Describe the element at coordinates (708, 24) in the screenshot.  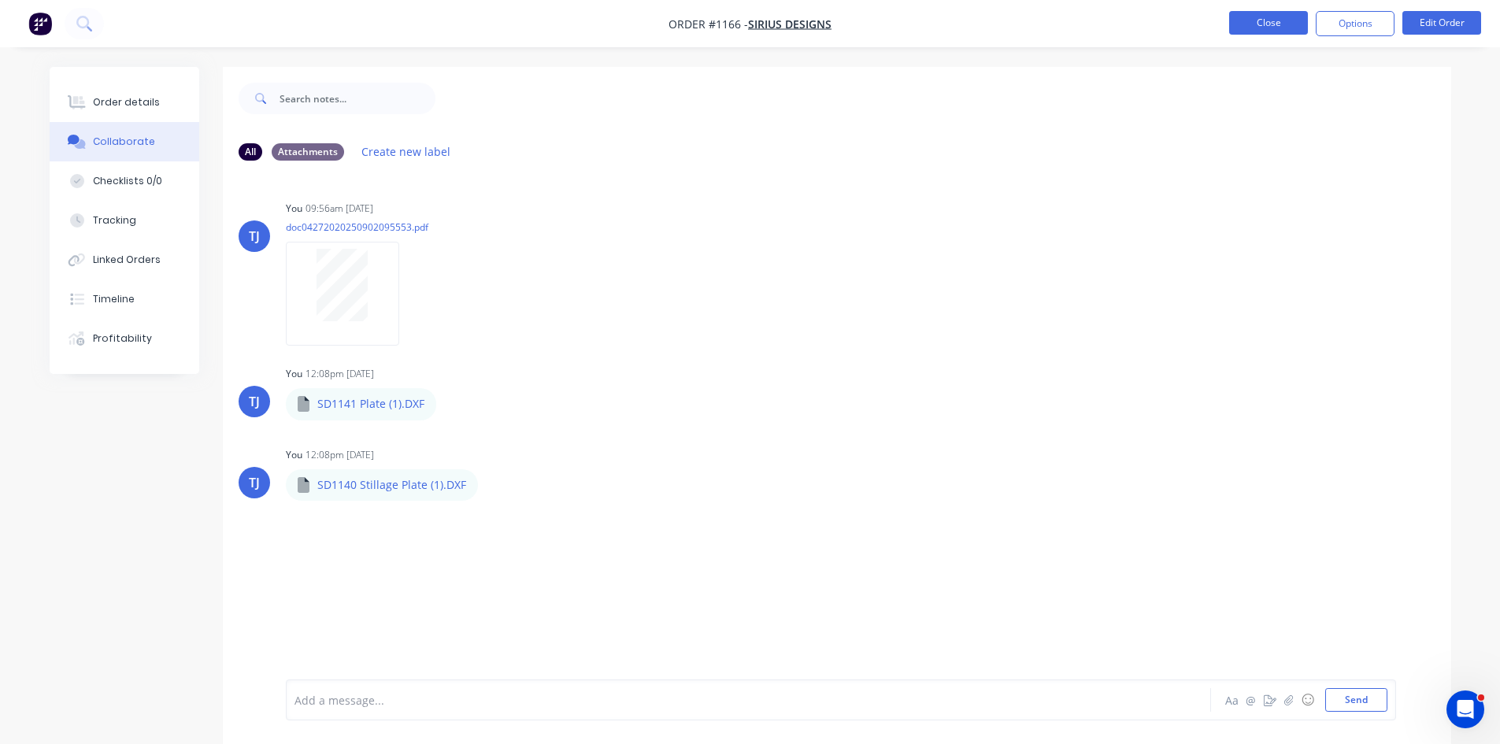
I see `span: Order #1166 -` at that location.